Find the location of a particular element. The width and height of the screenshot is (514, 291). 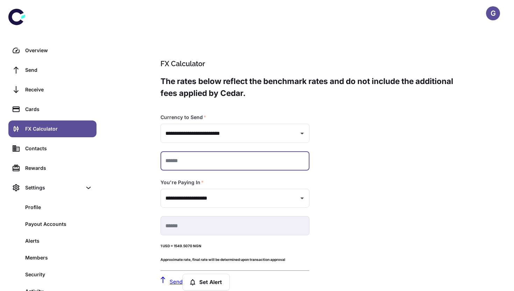

div: Rewards is located at coordinates (59, 168).